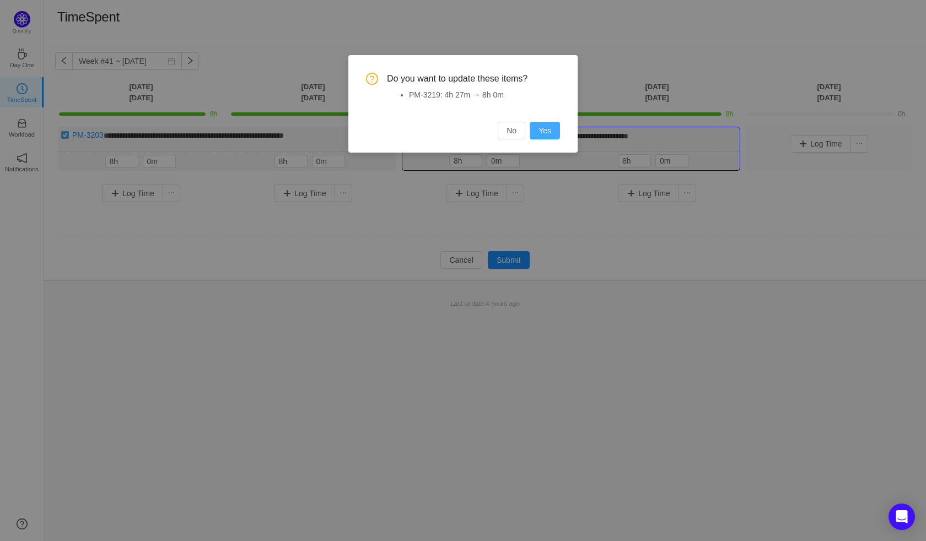 The image size is (926, 541). Describe the element at coordinates (902, 517) in the screenshot. I see `div: Open Intercom Messenger` at that location.